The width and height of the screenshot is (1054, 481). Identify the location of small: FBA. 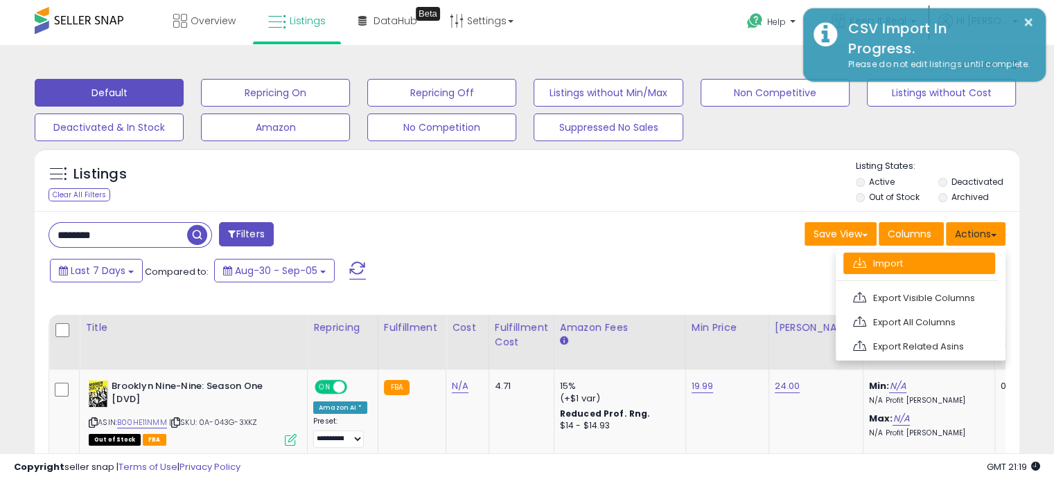
(396, 388).